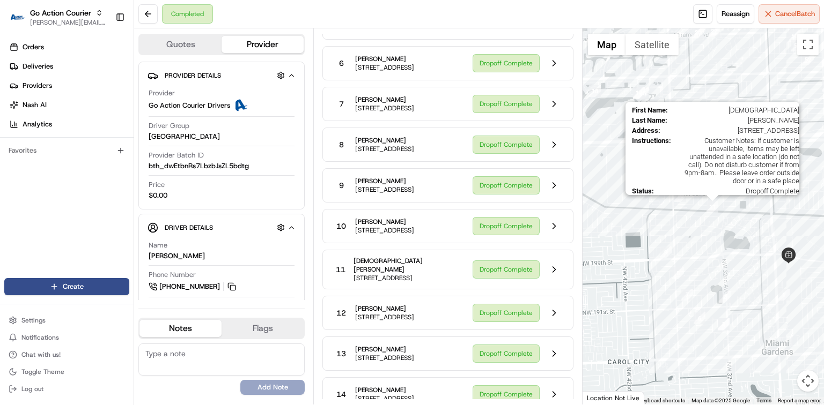 The height and width of the screenshot is (405, 824). What do you see at coordinates (723, 324) in the screenshot?
I see `div: 5` at bounding box center [723, 324].